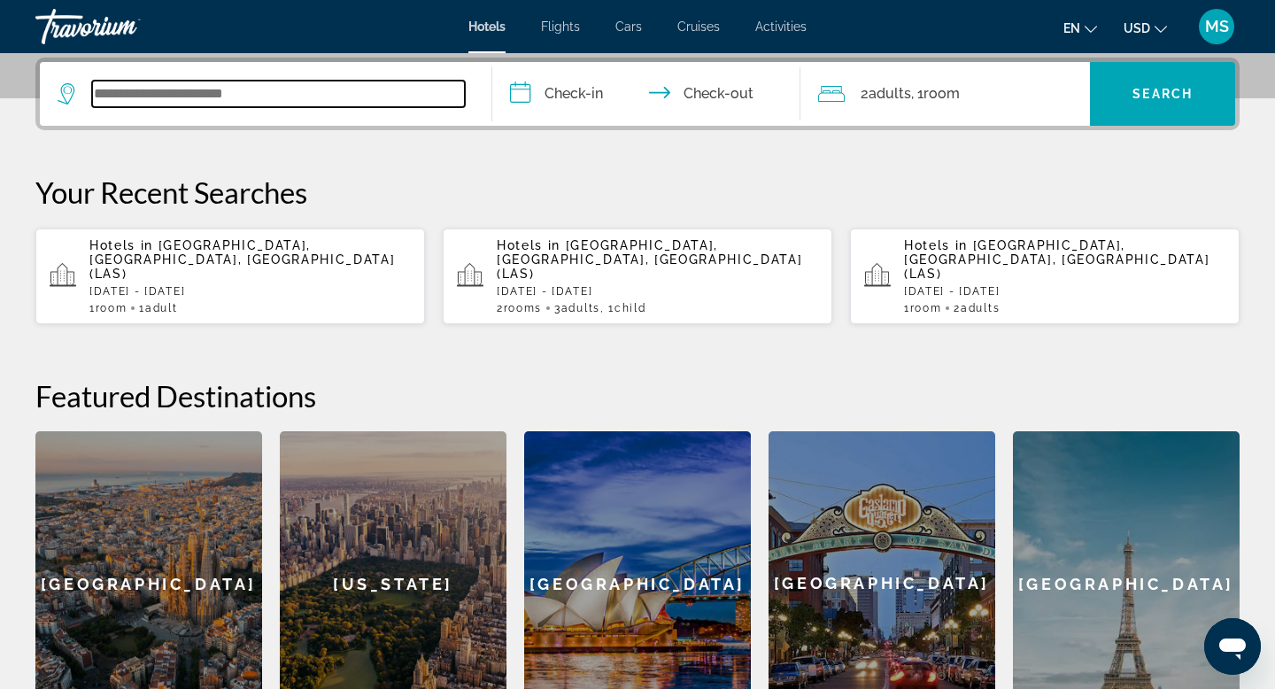  I want to click on span: Cruises, so click(698, 27).